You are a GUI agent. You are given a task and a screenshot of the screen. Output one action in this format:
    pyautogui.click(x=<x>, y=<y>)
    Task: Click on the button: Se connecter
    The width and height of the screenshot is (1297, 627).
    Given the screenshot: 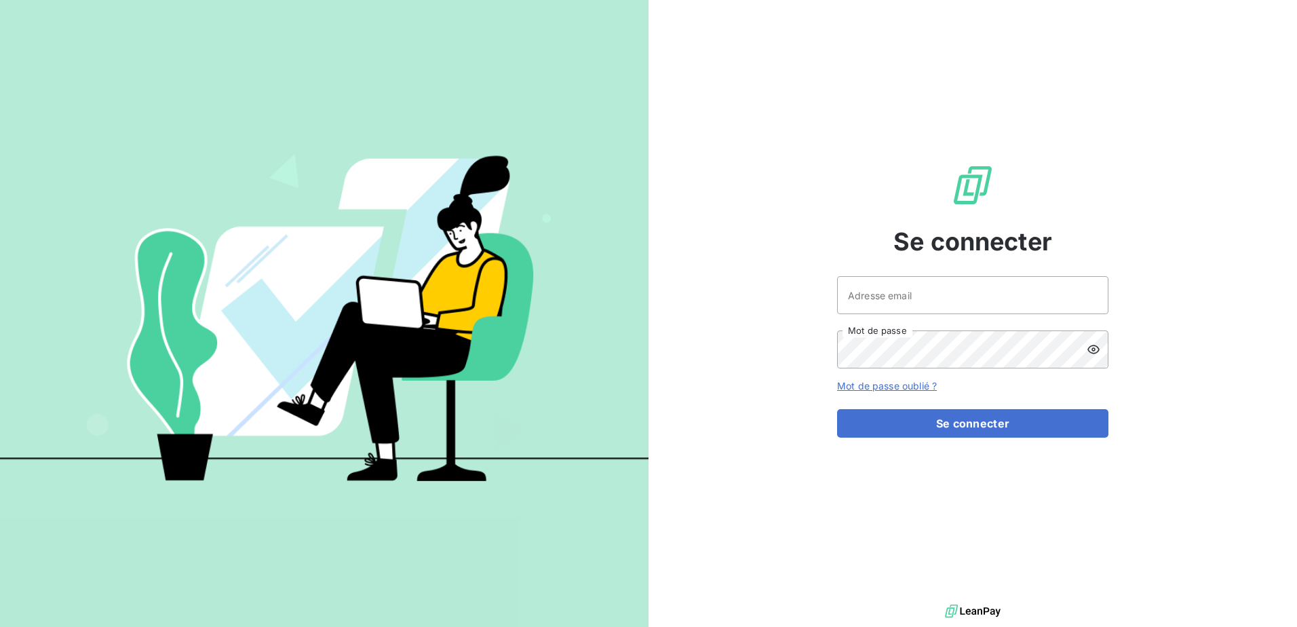 What is the action you would take?
    pyautogui.click(x=973, y=423)
    